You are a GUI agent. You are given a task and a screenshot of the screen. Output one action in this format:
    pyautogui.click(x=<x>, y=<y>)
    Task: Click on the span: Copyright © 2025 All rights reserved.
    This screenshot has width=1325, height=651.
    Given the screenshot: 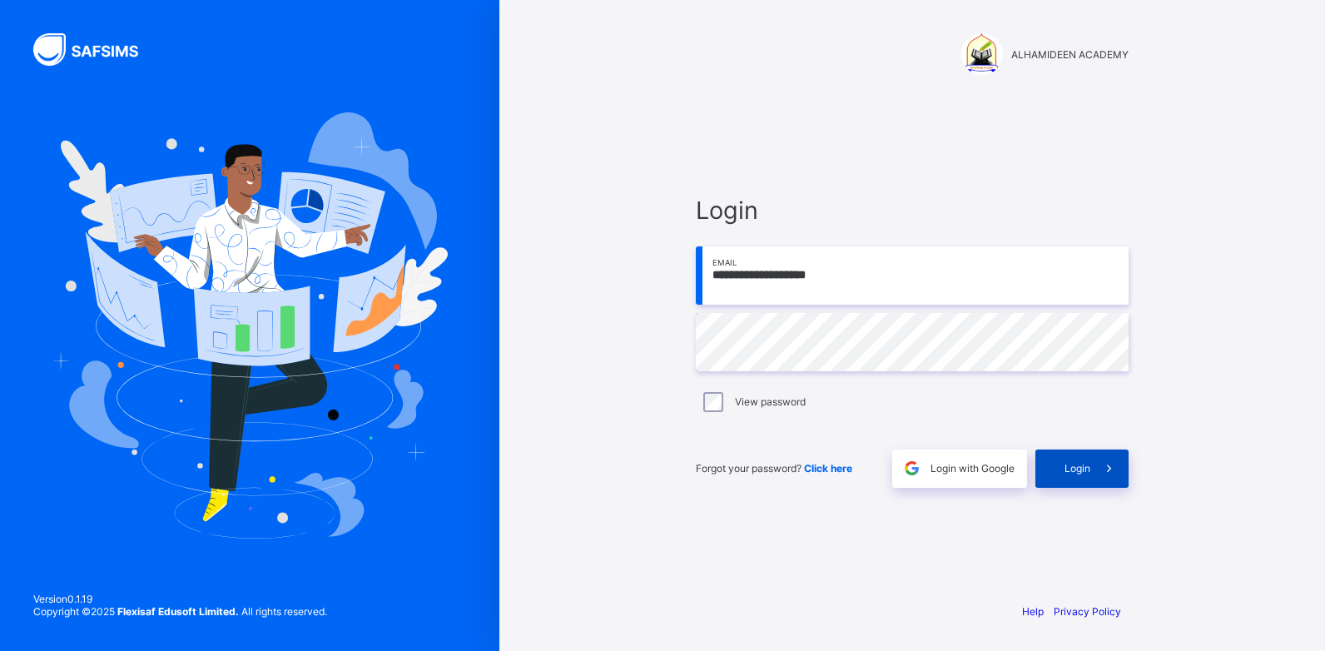 What is the action you would take?
    pyautogui.click(x=180, y=611)
    